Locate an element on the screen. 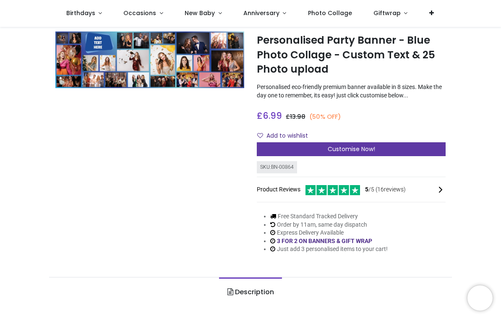  li: Free Standard Tracked Delivery is located at coordinates (329, 217).